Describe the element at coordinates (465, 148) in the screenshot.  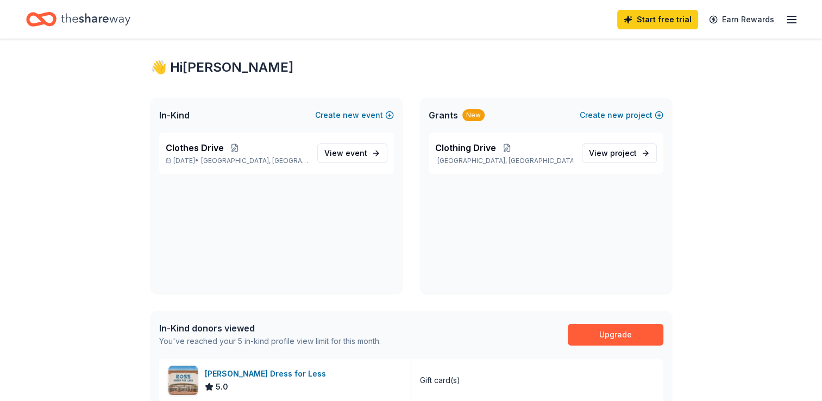
I see `span: Clothing Drive` at that location.